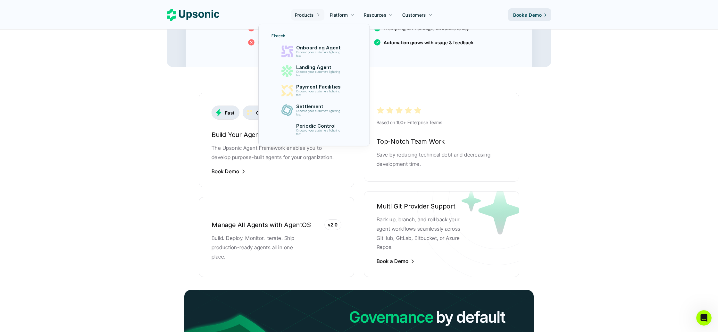 The height and width of the screenshot is (332, 718). Describe the element at coordinates (339, 15) in the screenshot. I see `p: Platform` at that location.